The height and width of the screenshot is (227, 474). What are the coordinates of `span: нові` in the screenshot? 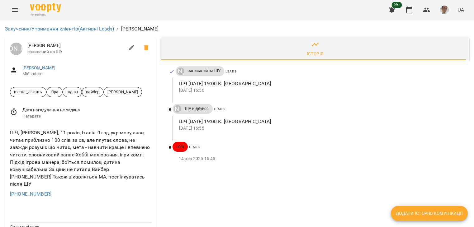 It's located at (180, 147).